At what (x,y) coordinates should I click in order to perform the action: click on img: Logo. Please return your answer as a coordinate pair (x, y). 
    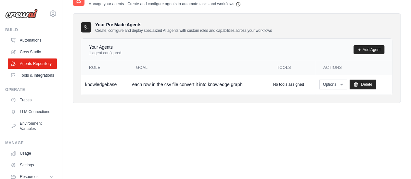
    Looking at the image, I should click on (21, 14).